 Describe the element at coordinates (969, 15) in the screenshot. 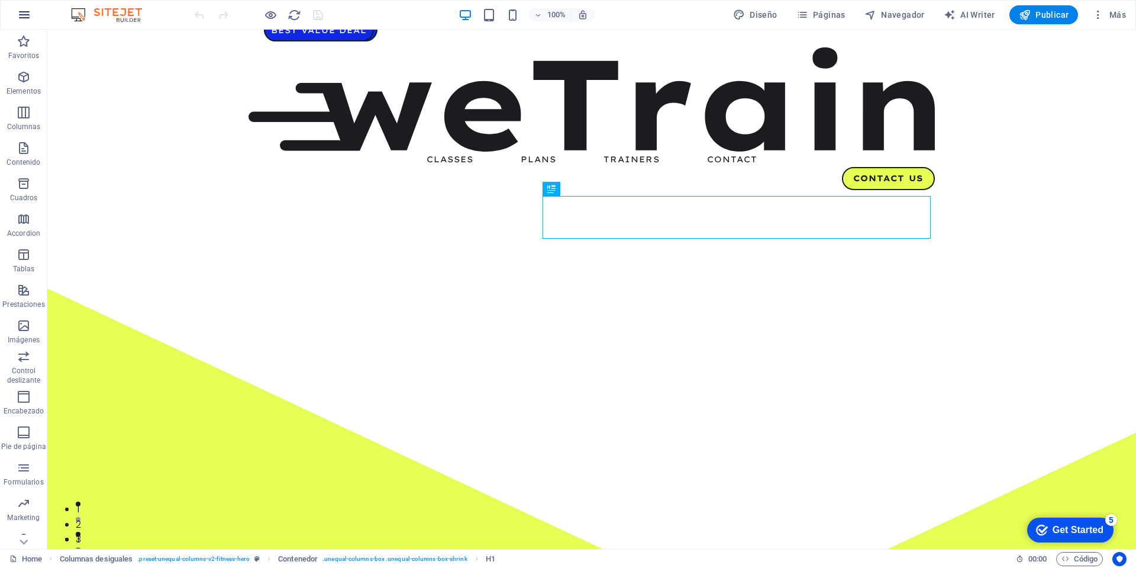

I see `span: AI Writer` at that location.